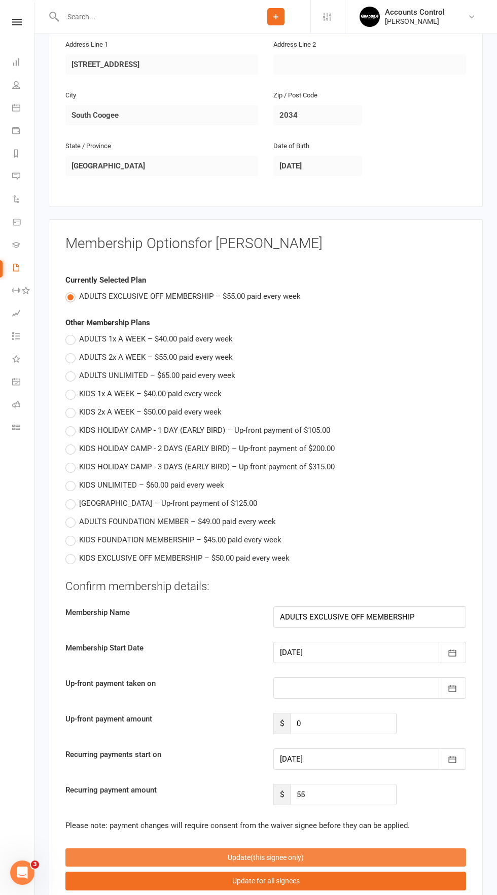 This screenshot has height=895, width=497. What do you see at coordinates (266, 881) in the screenshot?
I see `button: Update for all signees` at bounding box center [266, 881].